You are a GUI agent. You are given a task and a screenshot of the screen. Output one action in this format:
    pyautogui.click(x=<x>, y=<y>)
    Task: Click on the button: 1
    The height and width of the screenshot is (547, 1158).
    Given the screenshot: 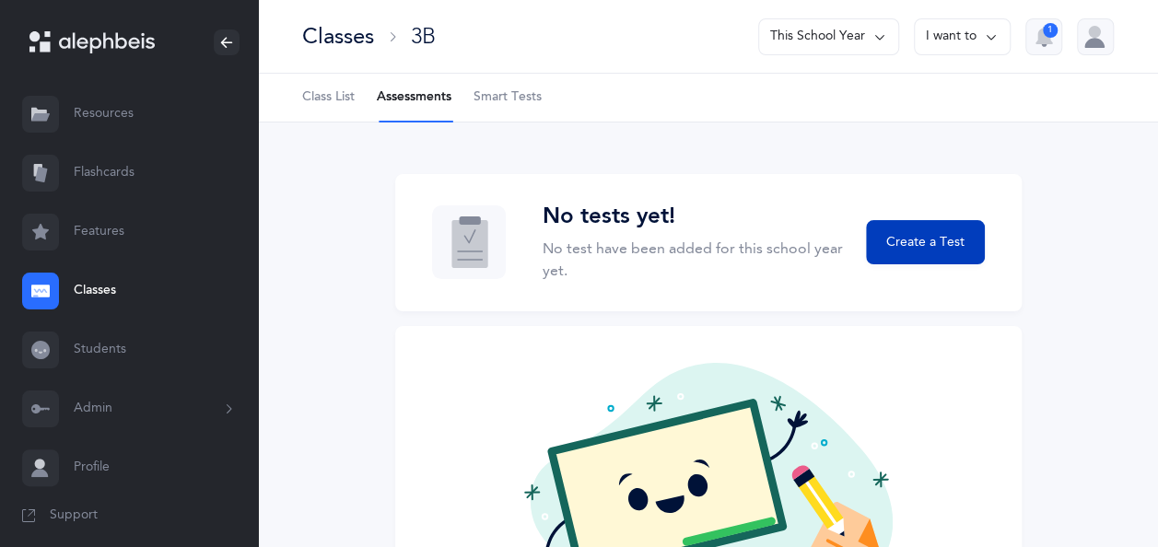 What is the action you would take?
    pyautogui.click(x=1043, y=37)
    